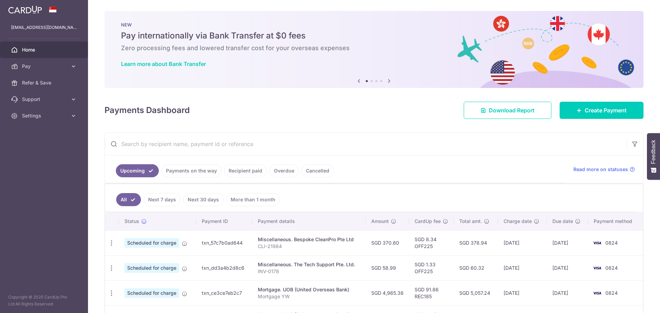 The height and width of the screenshot is (313, 660). I want to click on div: Miscellaneous. The Tech Support Pte. Ltd., so click(309, 265).